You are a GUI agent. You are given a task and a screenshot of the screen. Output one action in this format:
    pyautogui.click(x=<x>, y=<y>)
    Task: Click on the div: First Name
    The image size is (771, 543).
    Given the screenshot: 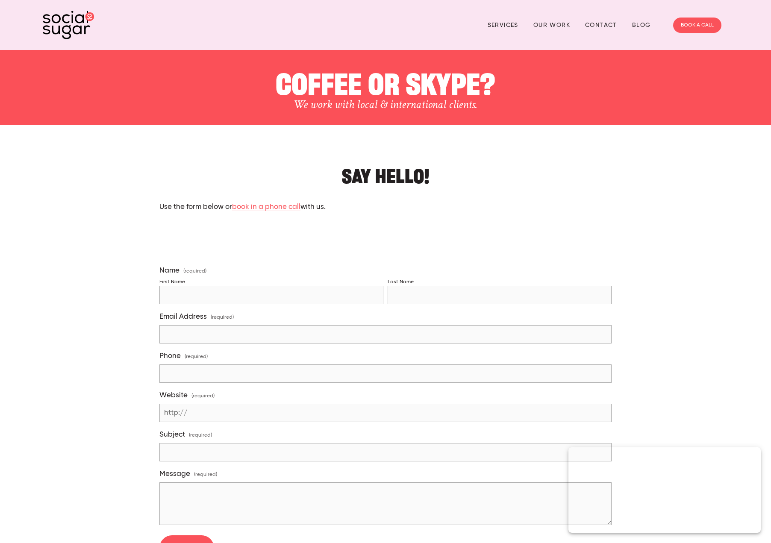 What is the action you would take?
    pyautogui.click(x=172, y=282)
    